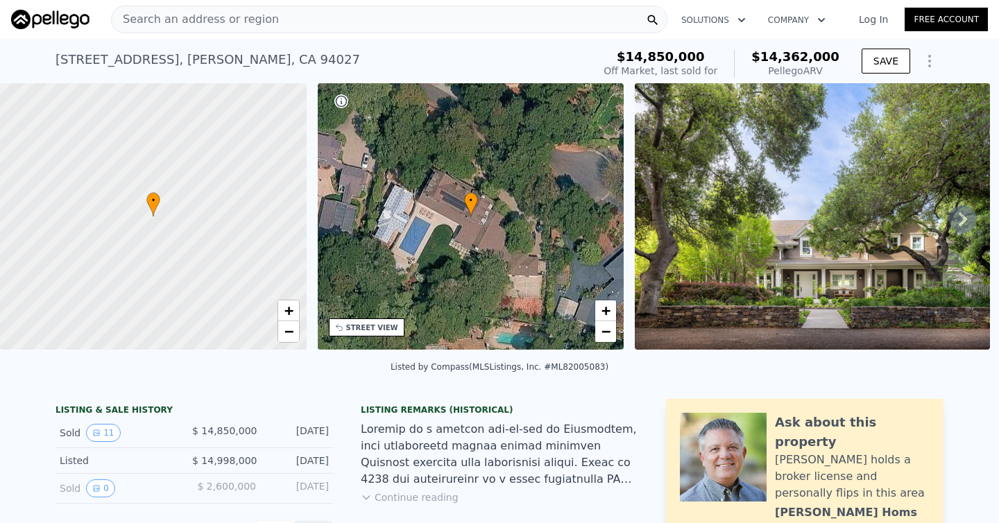  I want to click on div: Off Market, last sold for, so click(660, 71).